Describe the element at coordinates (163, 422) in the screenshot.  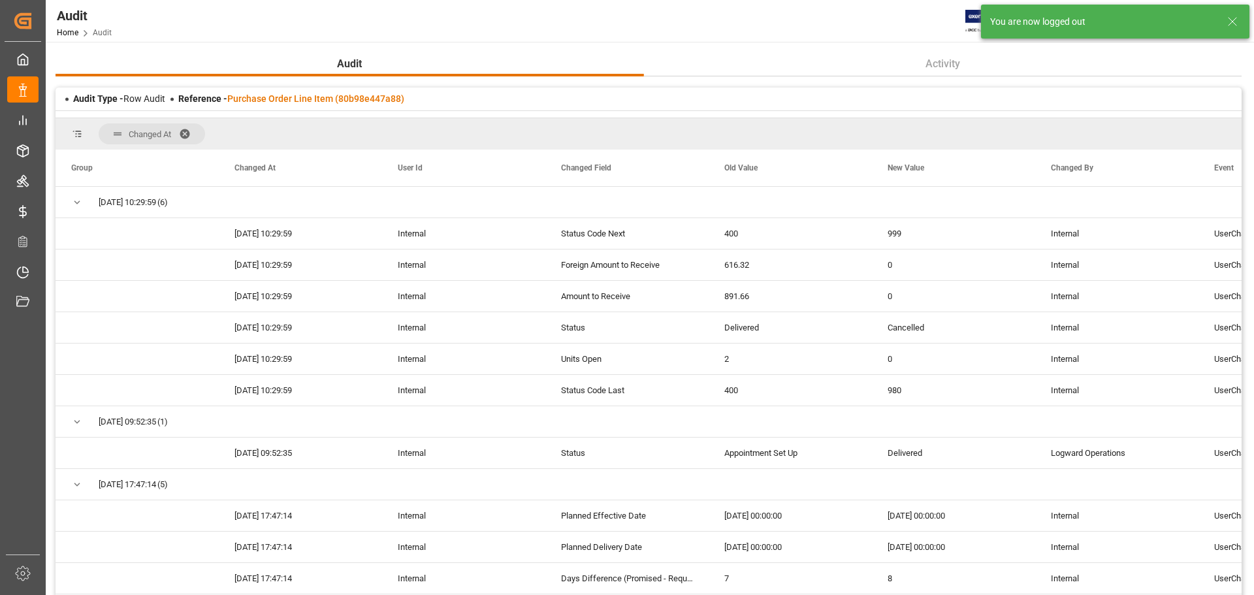
I see `span: (1)` at that location.